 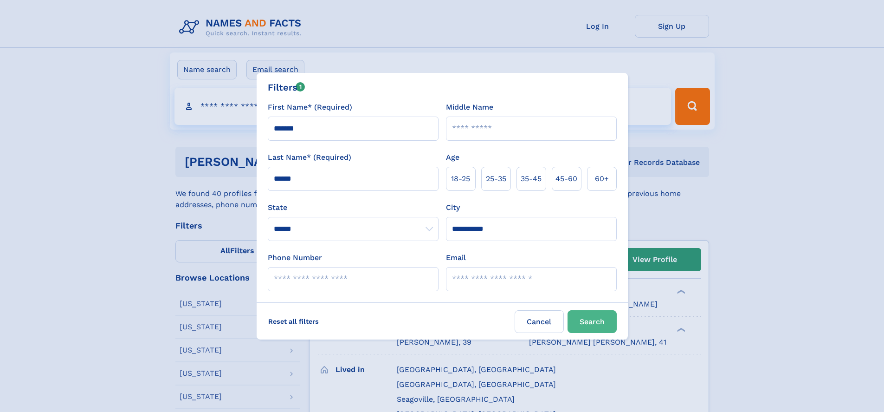 I want to click on span: 18‑25, so click(x=461, y=179).